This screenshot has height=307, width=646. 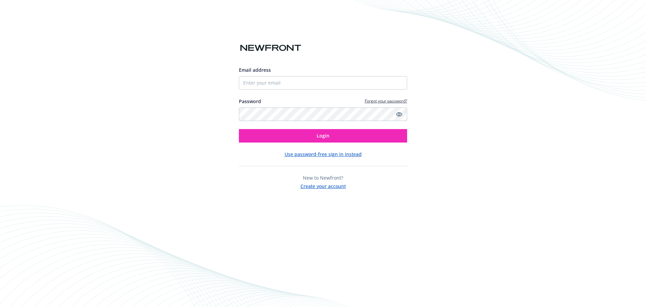 What do you see at coordinates (323, 136) in the screenshot?
I see `button: Login` at bounding box center [323, 136].